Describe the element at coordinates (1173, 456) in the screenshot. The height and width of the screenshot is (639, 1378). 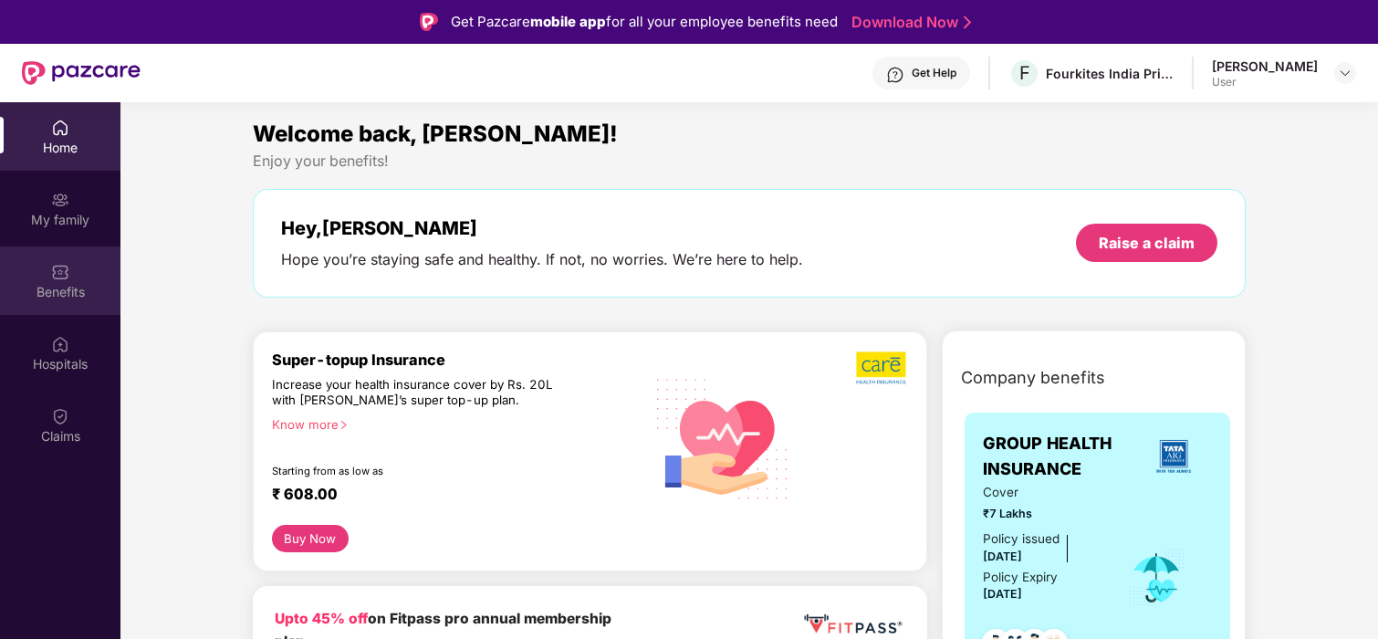
I see `img: insurerLogo` at that location.